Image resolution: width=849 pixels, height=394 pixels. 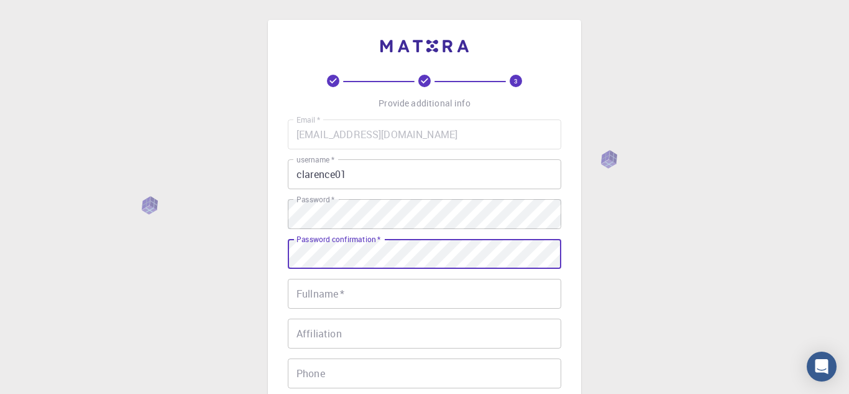 I want to click on label: Password confirmation, so click(x=338, y=239).